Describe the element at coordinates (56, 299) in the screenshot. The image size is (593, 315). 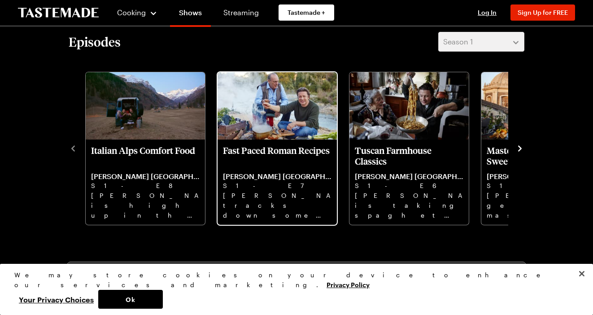
I see `button: Your Privacy Choices` at that location.